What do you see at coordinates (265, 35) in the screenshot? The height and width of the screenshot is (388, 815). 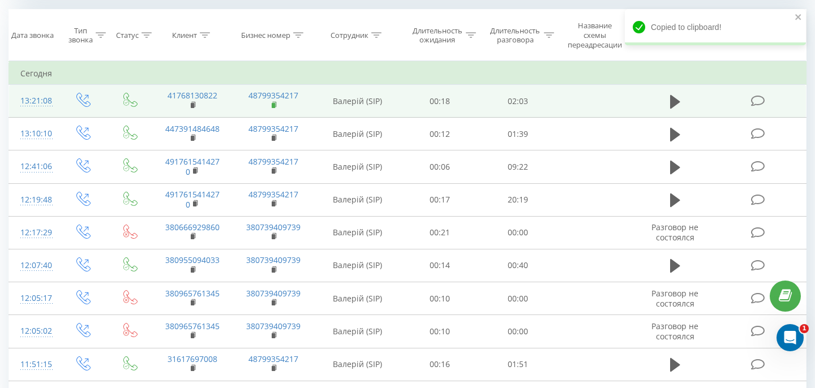 I see `div: Бизнес номер` at bounding box center [265, 35].